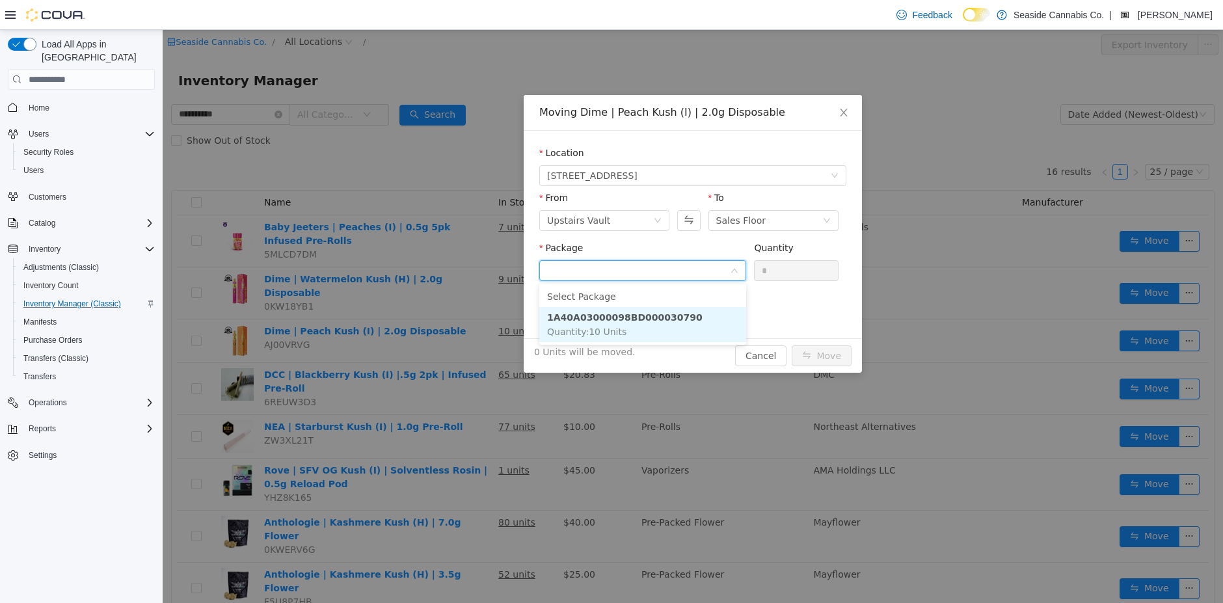  Describe the element at coordinates (931, 15) in the screenshot. I see `span: Feedback` at that location.